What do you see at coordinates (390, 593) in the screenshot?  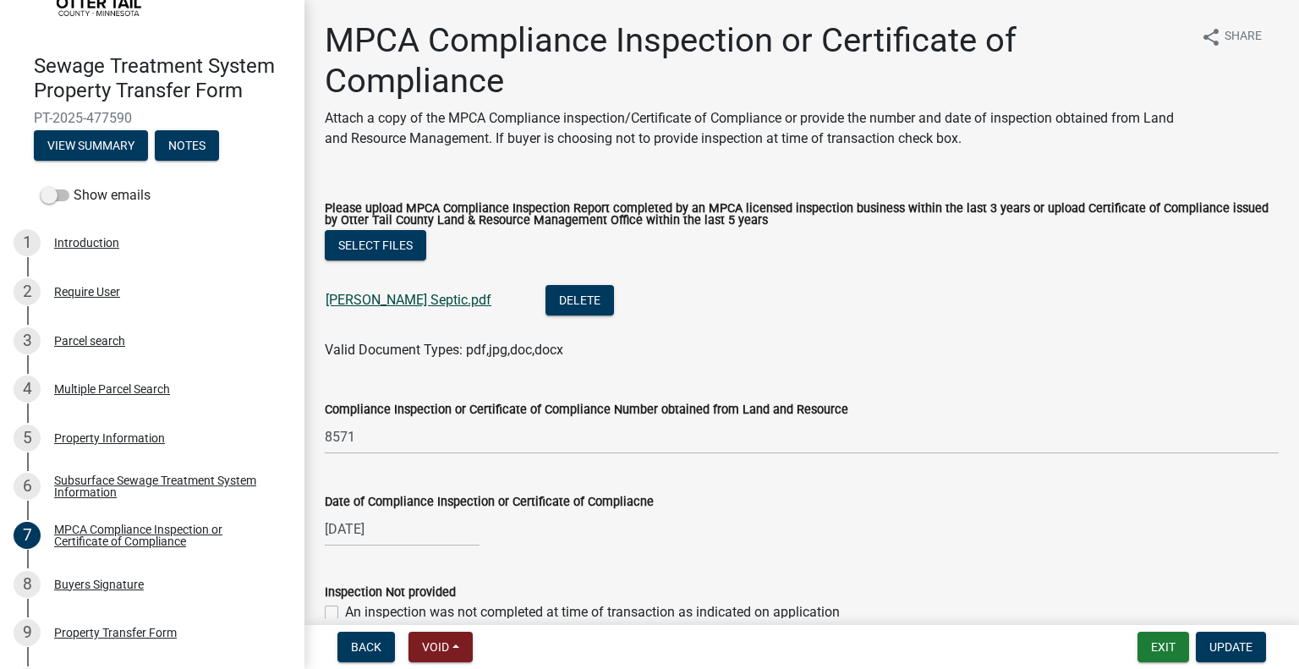 I see `label: Inspection Not provided` at bounding box center [390, 593].